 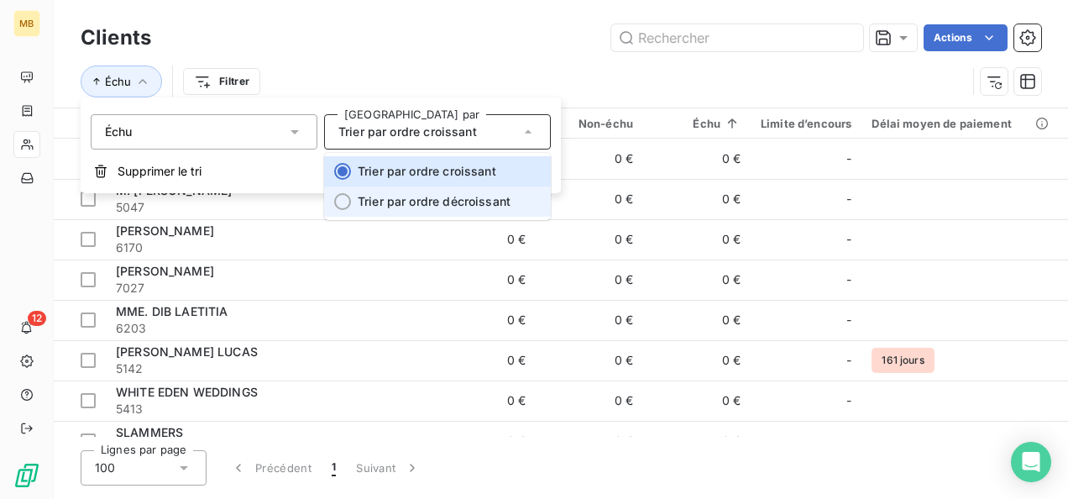 What do you see at coordinates (159, 171) in the screenshot?
I see `span: Supprimer le tri` at bounding box center [159, 171].